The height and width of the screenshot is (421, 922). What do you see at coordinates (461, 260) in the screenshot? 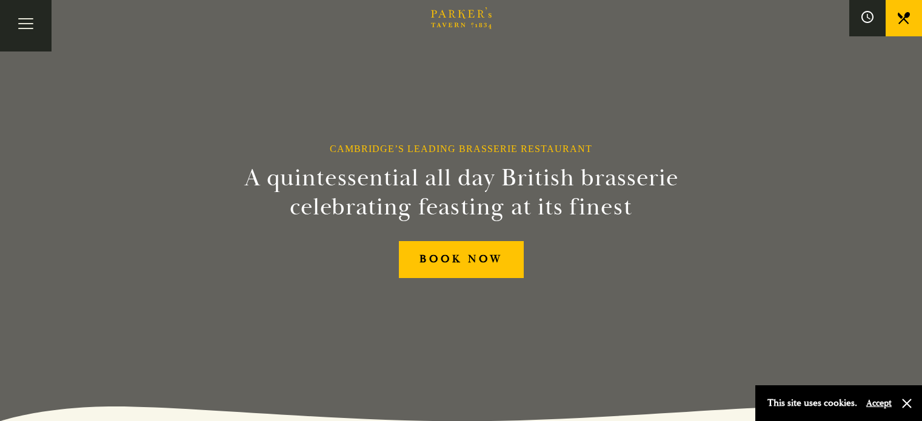
I see `a: BOOK NOW` at bounding box center [461, 260].